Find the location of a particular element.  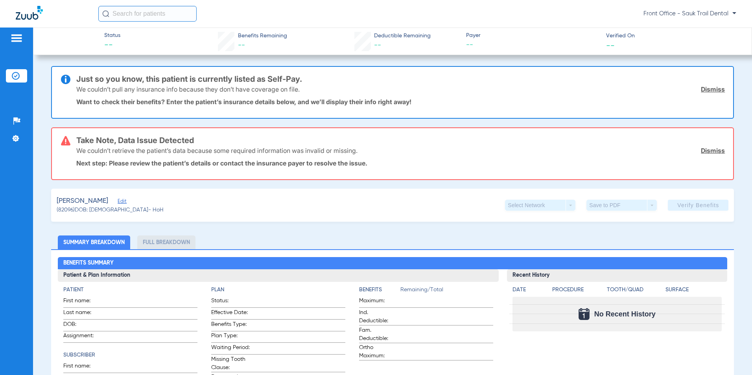

p: We couldn’t retrieve the patient’s data because some required information was invalid or missing. is located at coordinates (217, 151).